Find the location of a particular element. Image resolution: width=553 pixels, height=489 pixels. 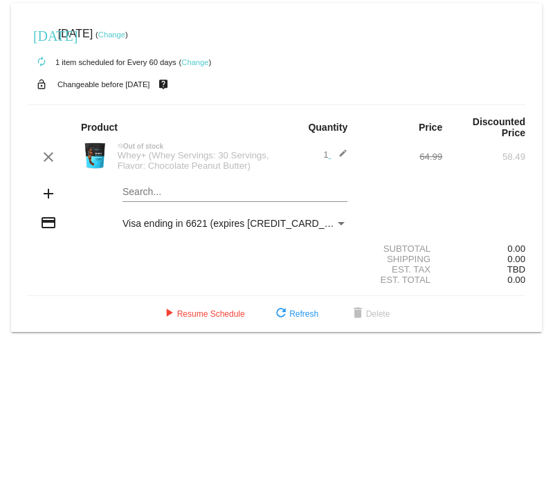

mat-icon: clear is located at coordinates (48, 157).